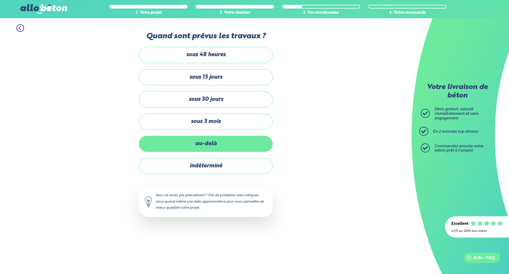 The image size is (509, 274). Describe the element at coordinates (148, 13) in the screenshot. I see `div: 1. Votre projet` at that location.